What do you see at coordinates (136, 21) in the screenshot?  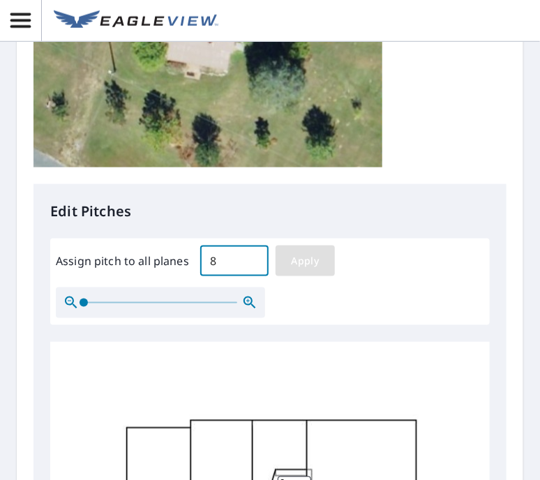 I see `img: EV Logo` at bounding box center [136, 21].